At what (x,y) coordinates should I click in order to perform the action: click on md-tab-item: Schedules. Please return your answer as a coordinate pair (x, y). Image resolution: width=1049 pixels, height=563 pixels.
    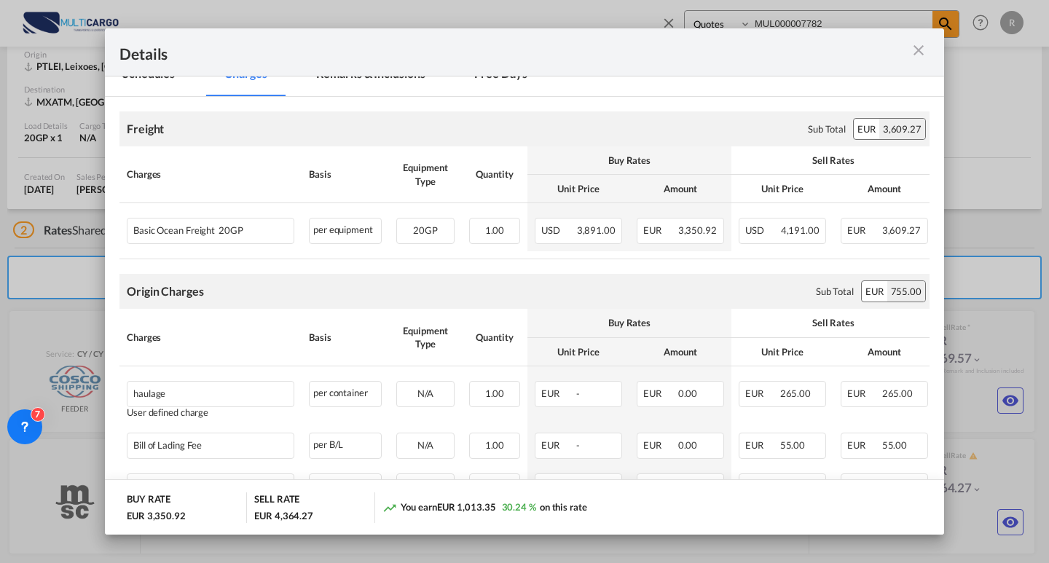
    Looking at the image, I should click on (149, 76).